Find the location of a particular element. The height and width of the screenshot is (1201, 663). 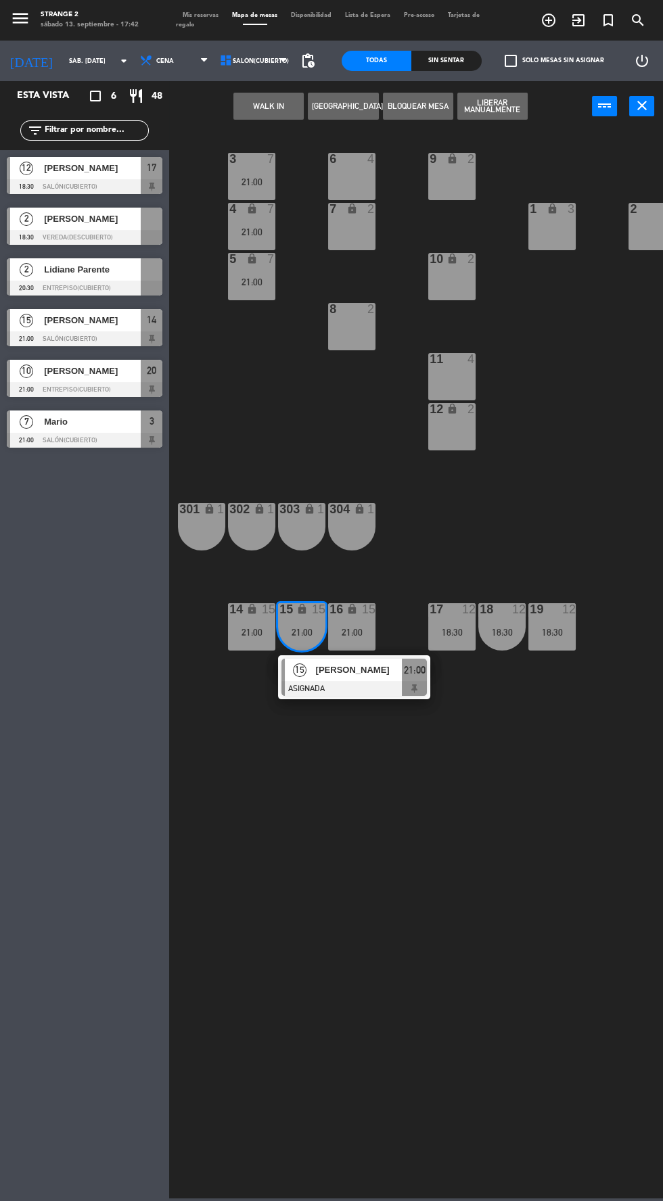

div: Strange 2 is located at coordinates (89, 15).